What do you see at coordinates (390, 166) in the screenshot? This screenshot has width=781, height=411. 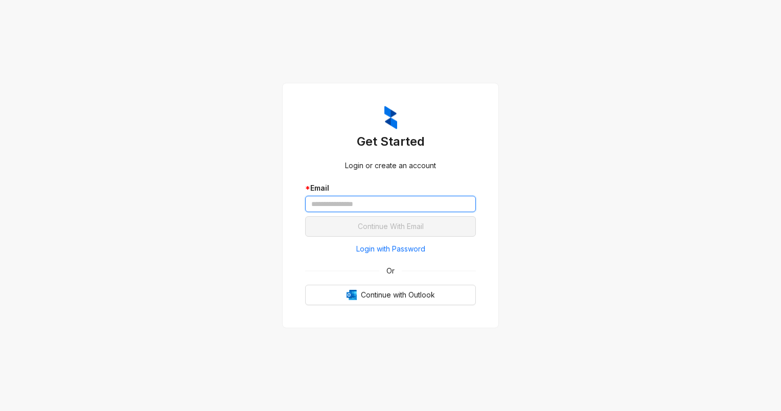 I see `div: Login or create an account` at bounding box center [390, 166].